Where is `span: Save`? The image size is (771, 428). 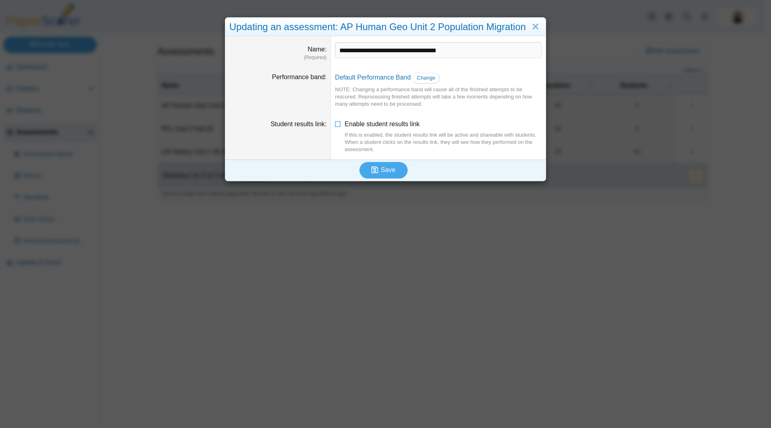 span: Save is located at coordinates (388, 169).